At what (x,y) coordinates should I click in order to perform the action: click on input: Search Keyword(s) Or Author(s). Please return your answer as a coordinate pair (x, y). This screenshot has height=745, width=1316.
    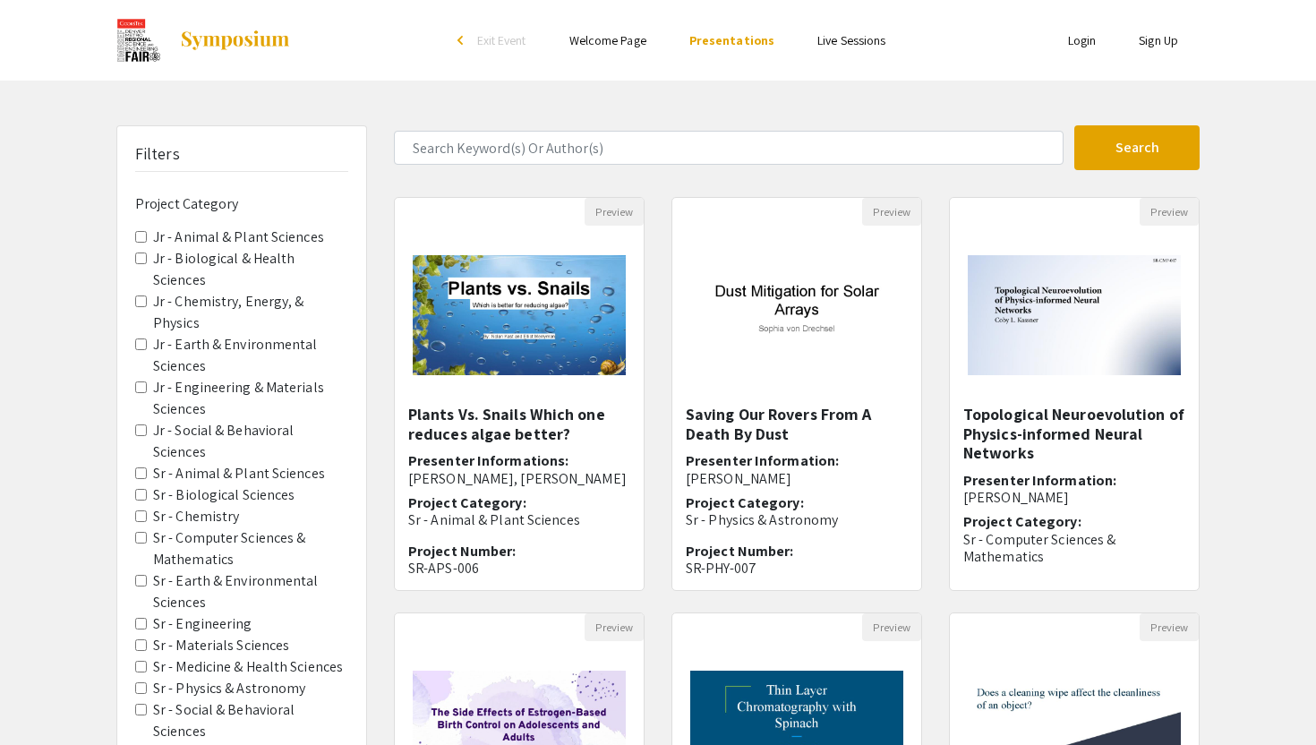
    Looking at the image, I should click on (729, 148).